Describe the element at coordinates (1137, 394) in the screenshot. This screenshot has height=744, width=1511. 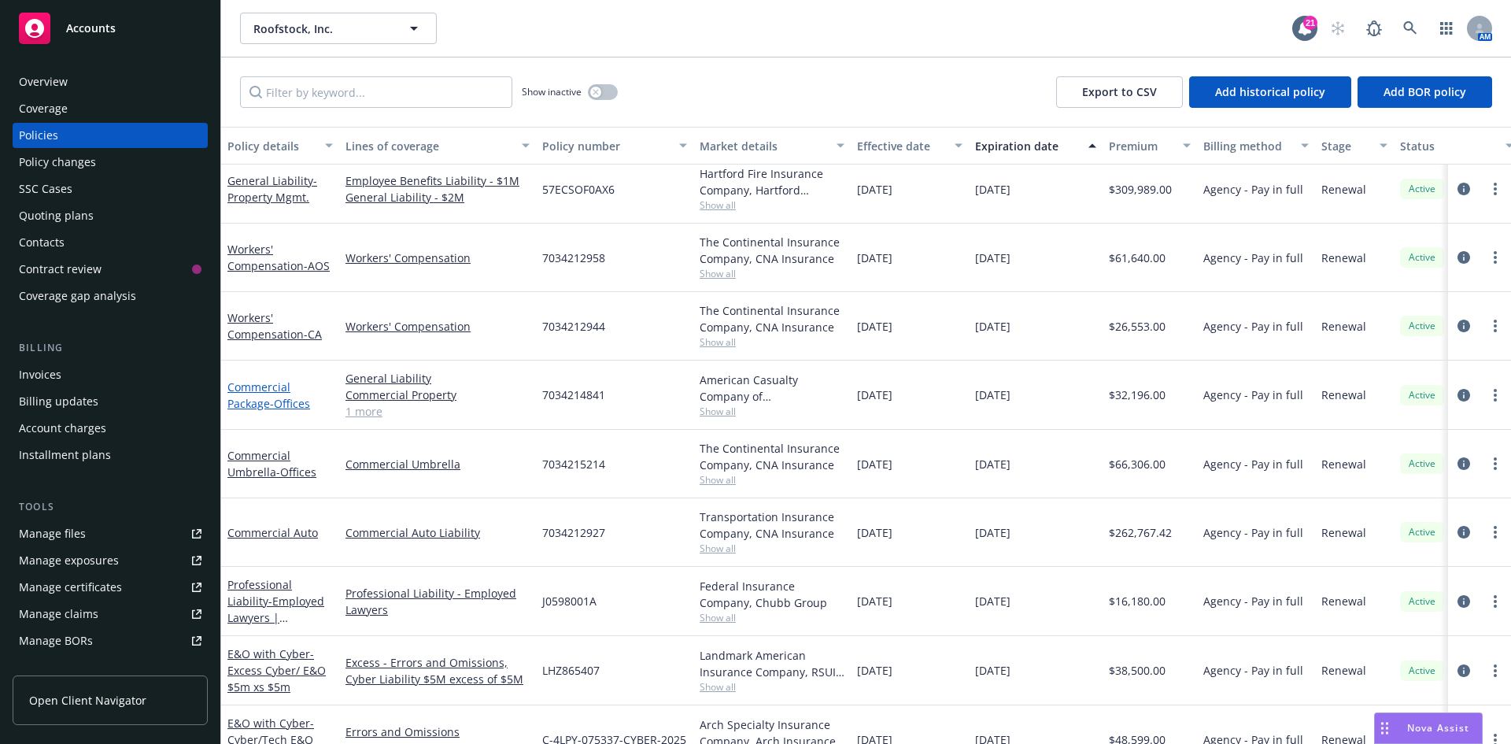
I see `span: $32,196.00` at that location.